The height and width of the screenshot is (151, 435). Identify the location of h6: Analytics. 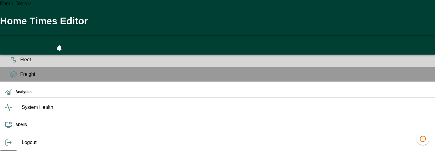
(223, 92).